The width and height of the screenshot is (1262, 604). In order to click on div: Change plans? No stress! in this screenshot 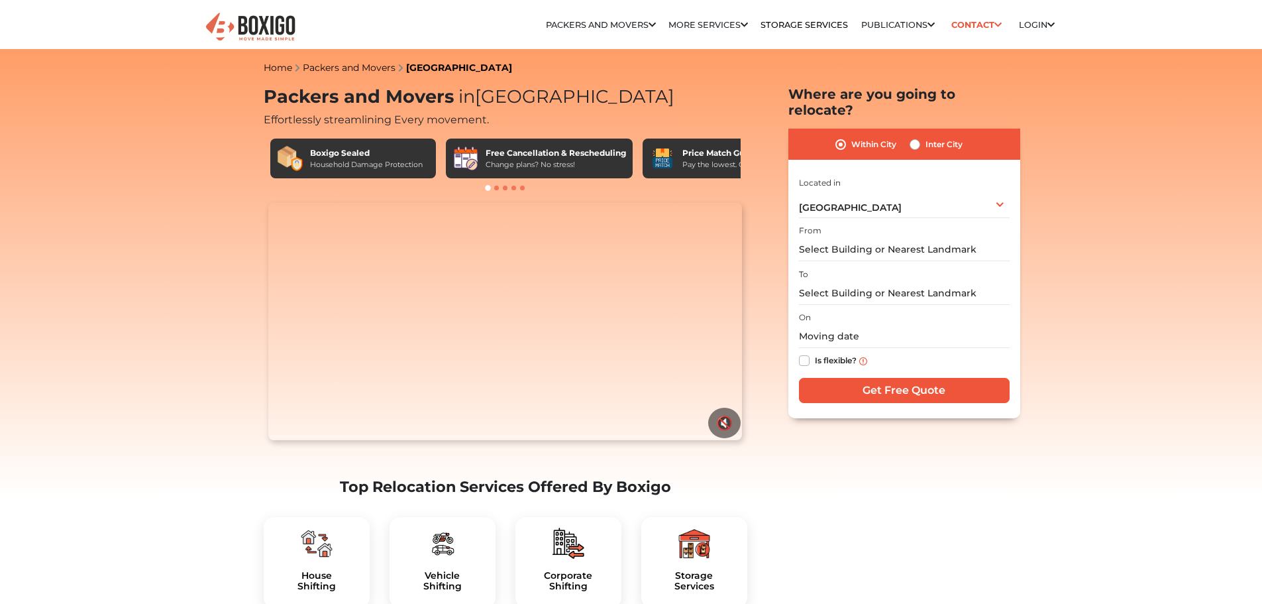, I will do `click(556, 164)`.